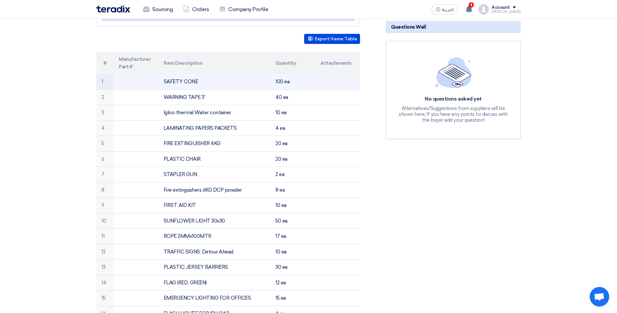 The width and height of the screenshot is (617, 313). What do you see at coordinates (293, 283) in the screenshot?
I see `td: 12 ea` at bounding box center [293, 283].